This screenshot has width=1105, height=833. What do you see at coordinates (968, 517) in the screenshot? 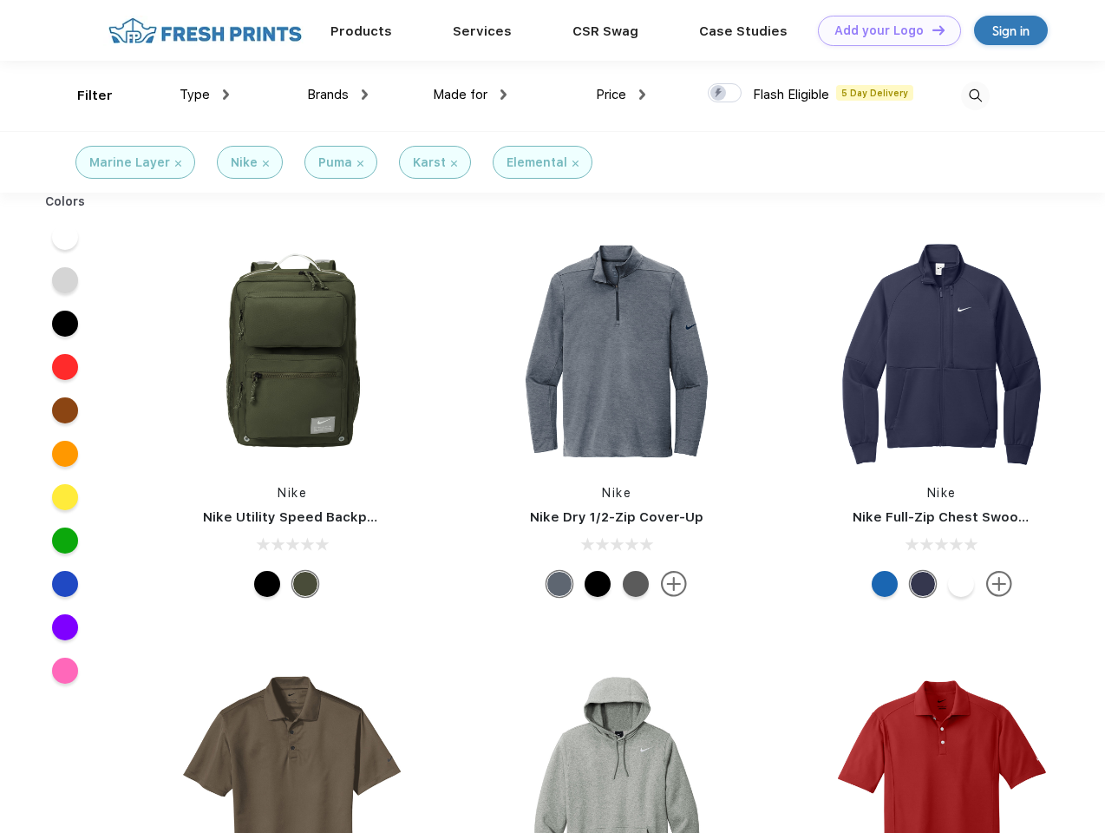
I see `a: Nike Full-Zip Chest Swoosh Jacket` at bounding box center [968, 517].